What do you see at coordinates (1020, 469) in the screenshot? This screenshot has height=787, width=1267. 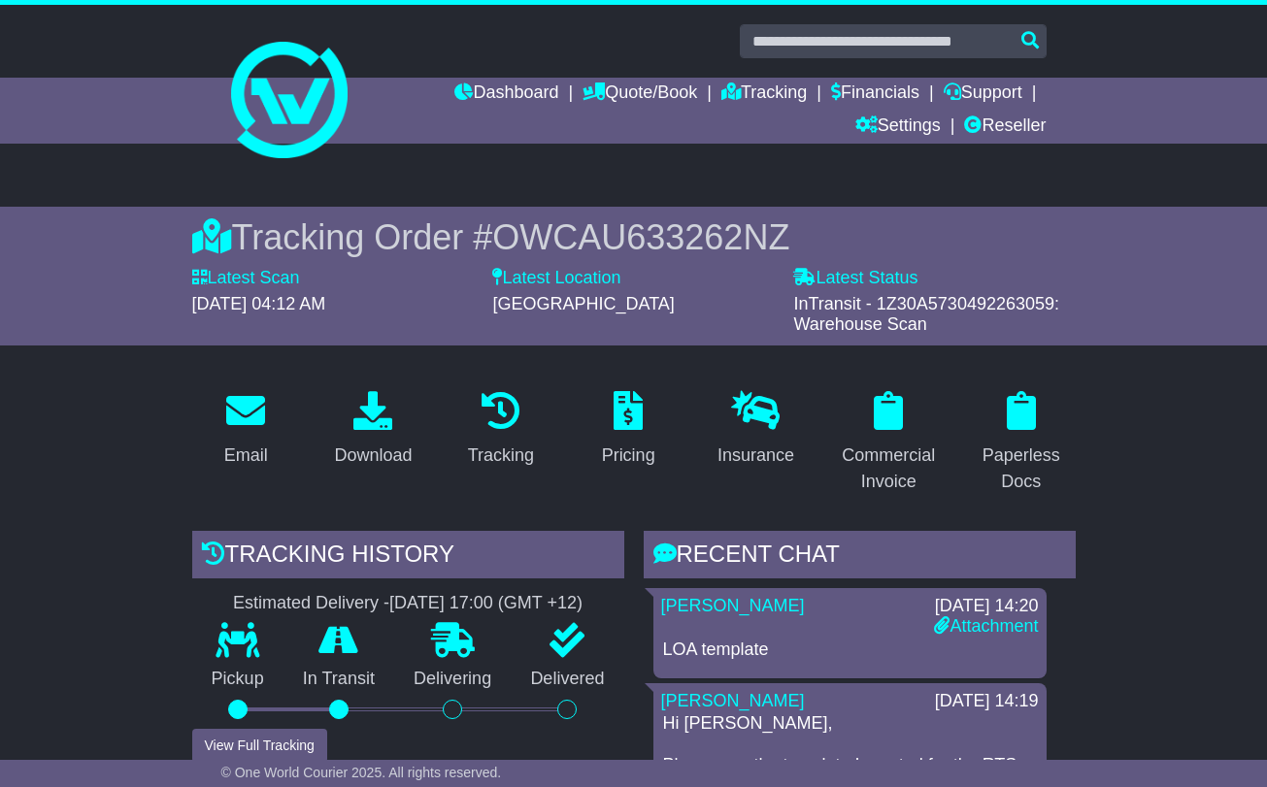 I see `div: Paperless Docs` at bounding box center [1020, 469].